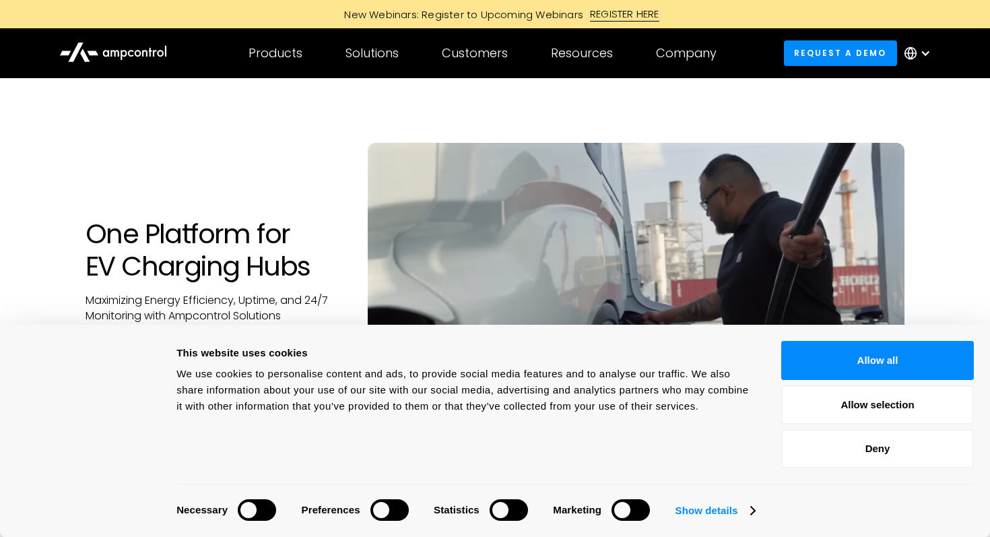 The height and width of the screenshot is (537, 990). What do you see at coordinates (877, 360) in the screenshot?
I see `button: Allow all` at bounding box center [877, 360].